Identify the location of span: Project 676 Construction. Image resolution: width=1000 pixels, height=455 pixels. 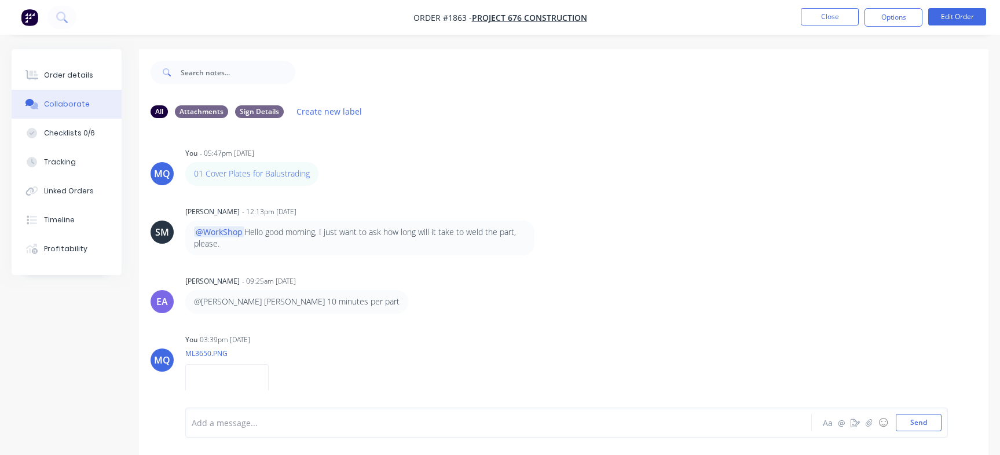
(529, 17).